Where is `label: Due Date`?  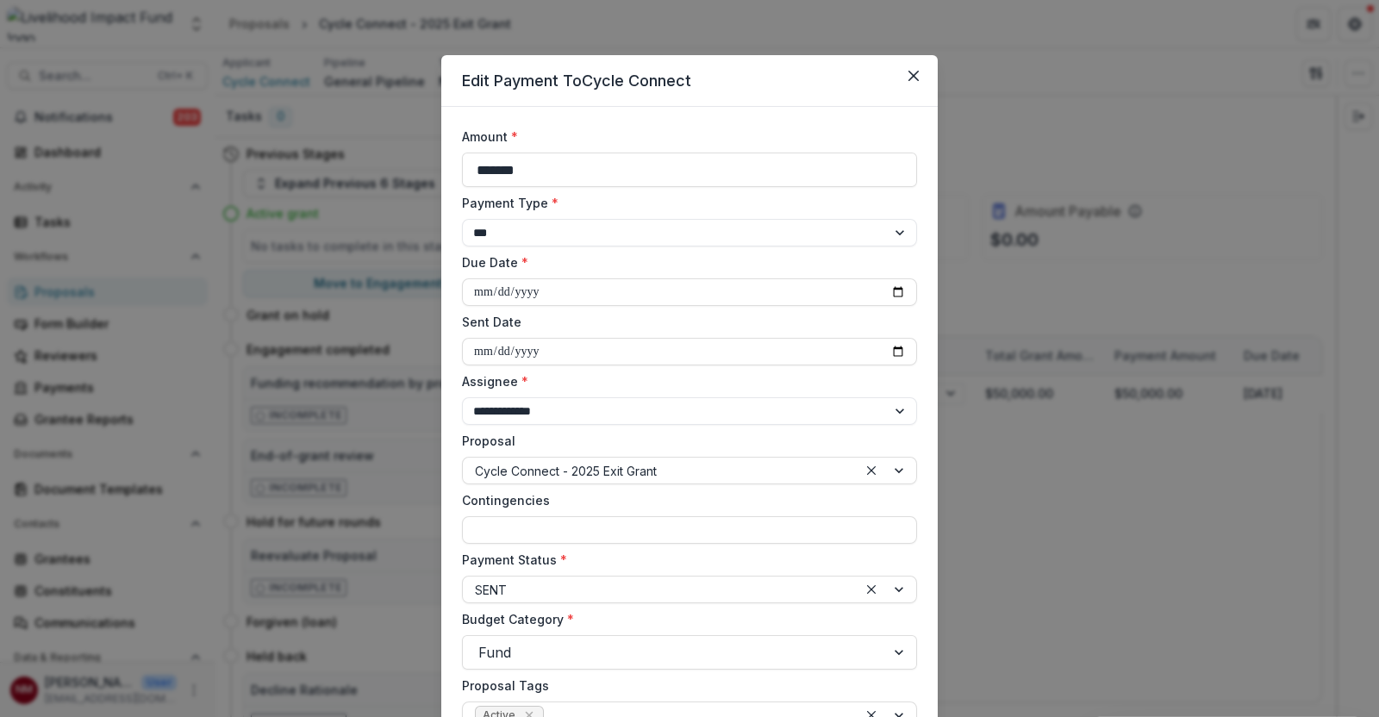 label: Due Date is located at coordinates (685, 262).